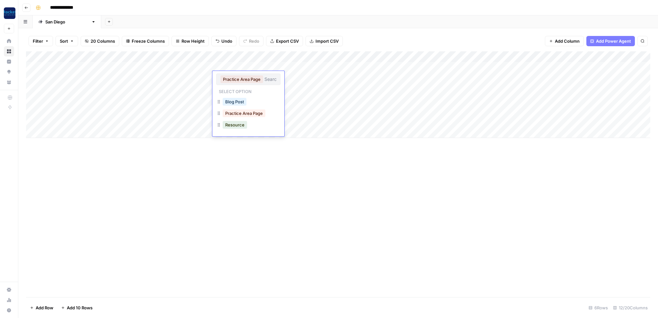 The height and width of the screenshot is (318, 658). Describe the element at coordinates (148, 41) in the screenshot. I see `span: Freeze Columns` at that location.